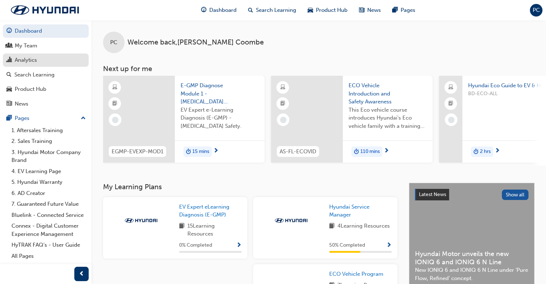 Image resolution: width=546 pixels, height=284 pixels. I want to click on span: AS-FL-ECOVID, so click(298, 152).